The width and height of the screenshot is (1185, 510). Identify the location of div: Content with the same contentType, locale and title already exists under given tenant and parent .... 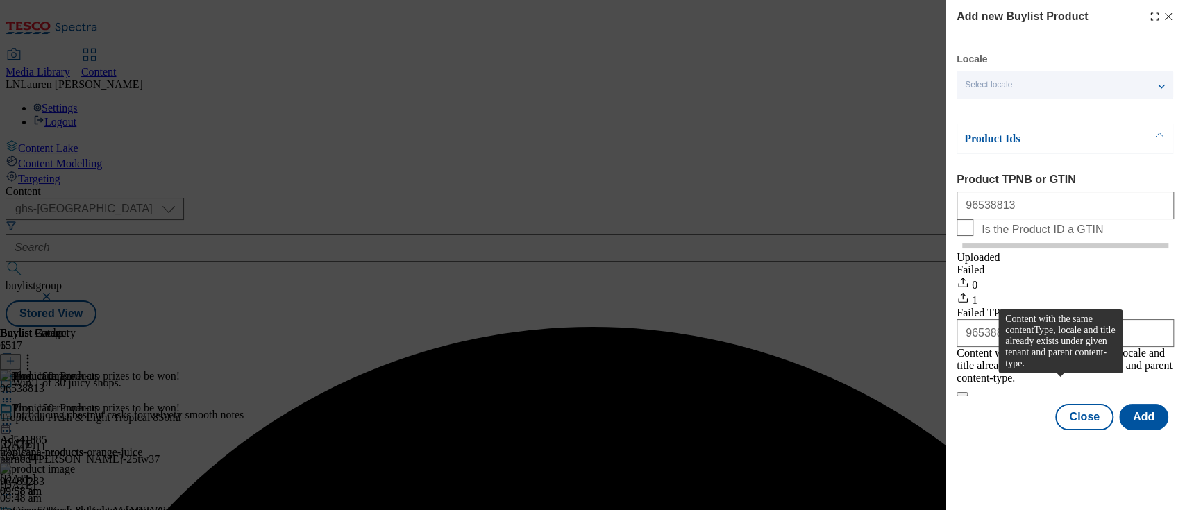
(1065, 366).